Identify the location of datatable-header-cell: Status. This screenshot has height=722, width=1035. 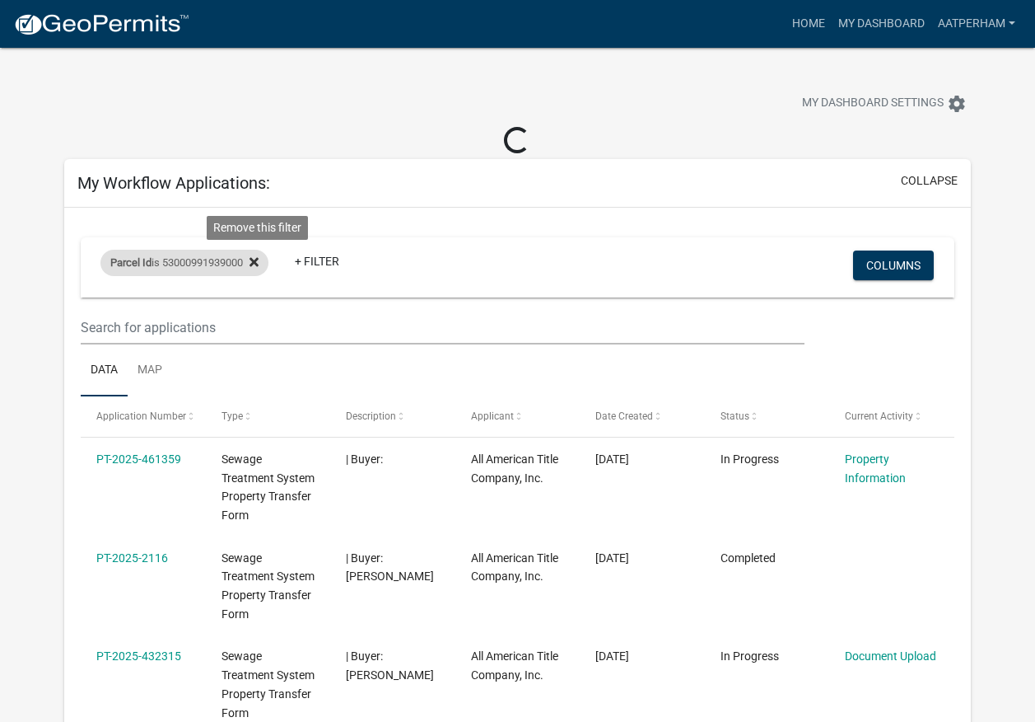
(768, 416).